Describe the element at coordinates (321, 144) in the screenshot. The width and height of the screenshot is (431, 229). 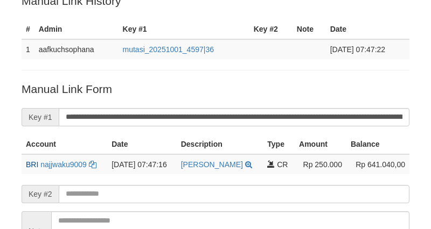
I see `th: Amount` at that location.